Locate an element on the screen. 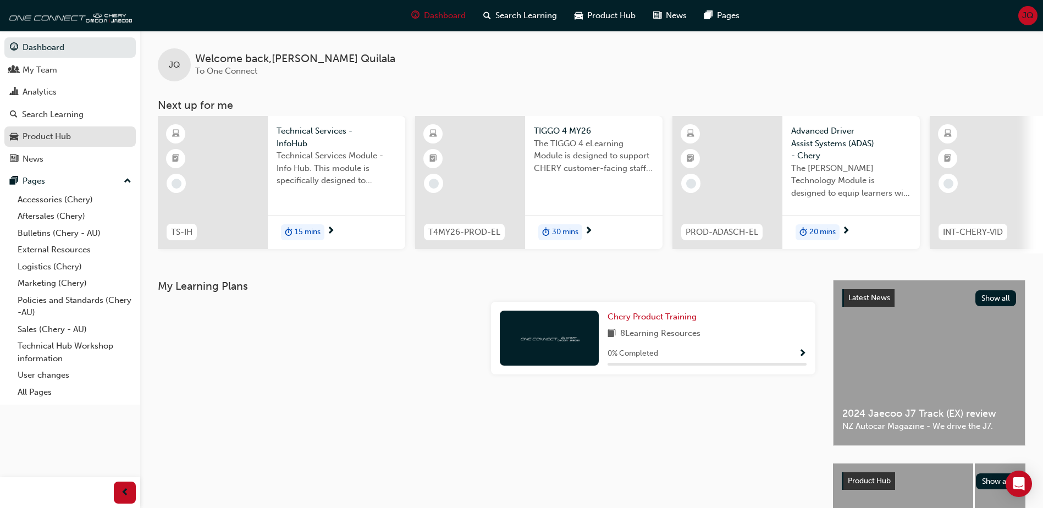  h3: My Learning Plans is located at coordinates (486, 286).